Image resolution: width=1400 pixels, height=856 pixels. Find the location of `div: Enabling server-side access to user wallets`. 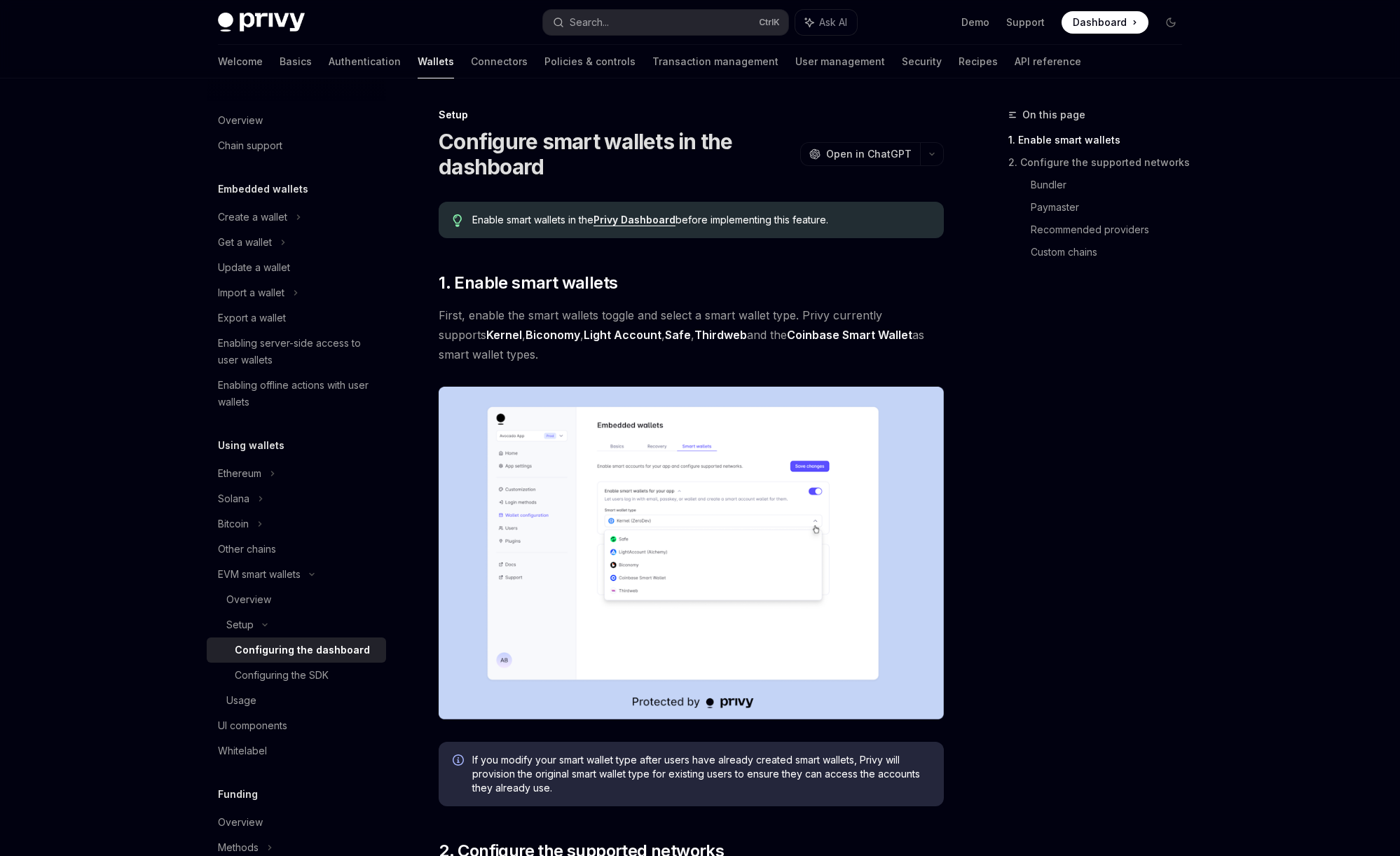

div: Enabling server-side access to user wallets is located at coordinates (298, 352).